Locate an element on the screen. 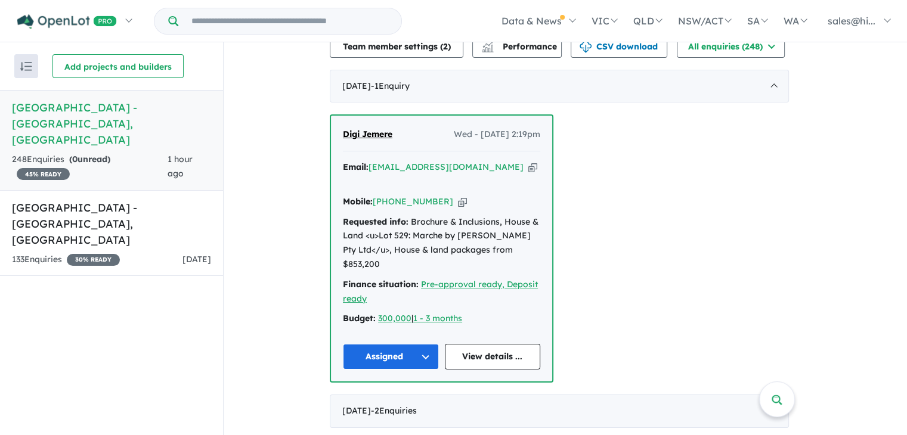 The image size is (907, 435). strong: Requested info: is located at coordinates (376, 222).